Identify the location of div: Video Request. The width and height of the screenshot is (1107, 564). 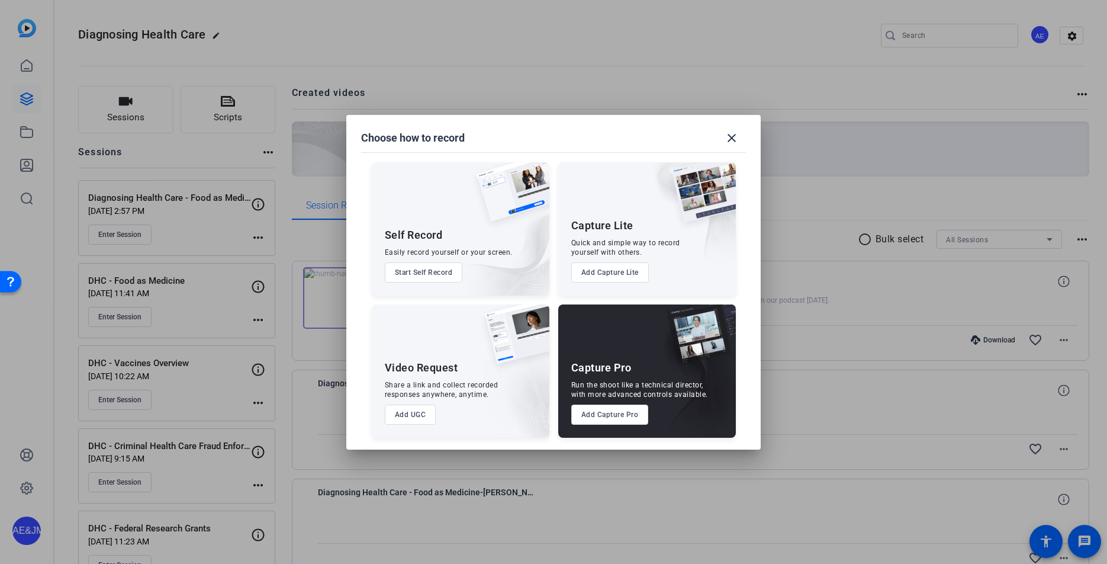
(421, 368).